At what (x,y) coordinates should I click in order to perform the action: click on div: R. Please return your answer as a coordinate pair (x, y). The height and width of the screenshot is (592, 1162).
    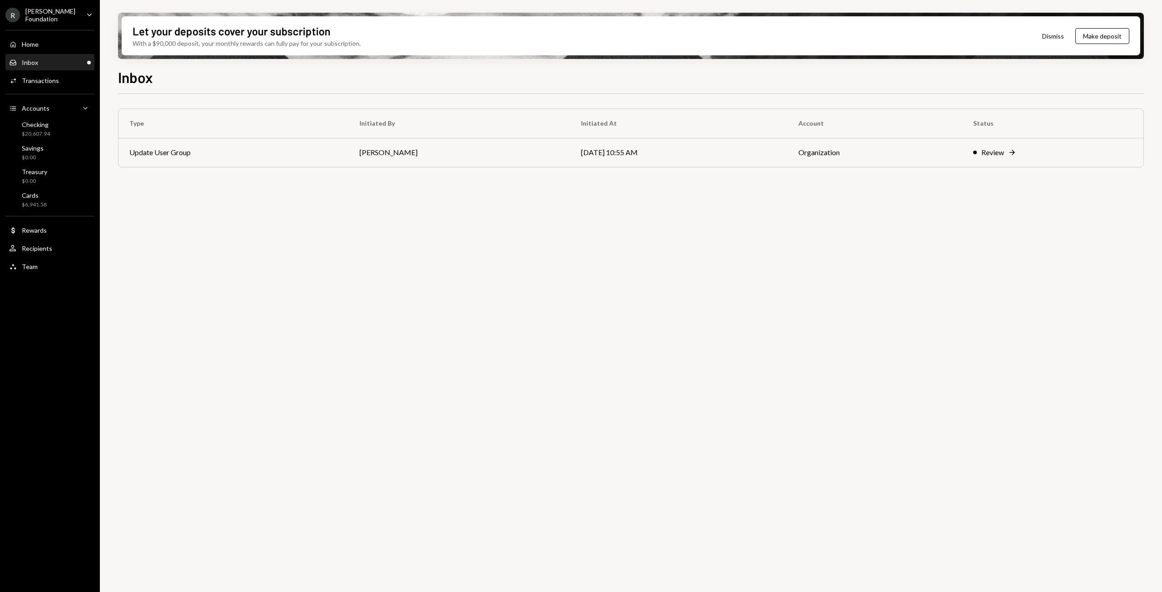
    Looking at the image, I should click on (13, 15).